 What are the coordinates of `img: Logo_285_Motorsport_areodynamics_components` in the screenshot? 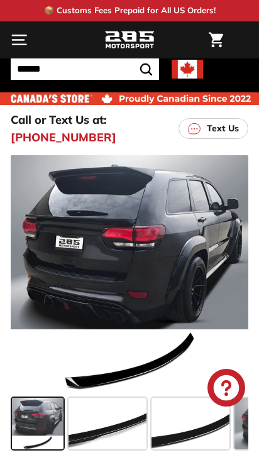 It's located at (129, 40).